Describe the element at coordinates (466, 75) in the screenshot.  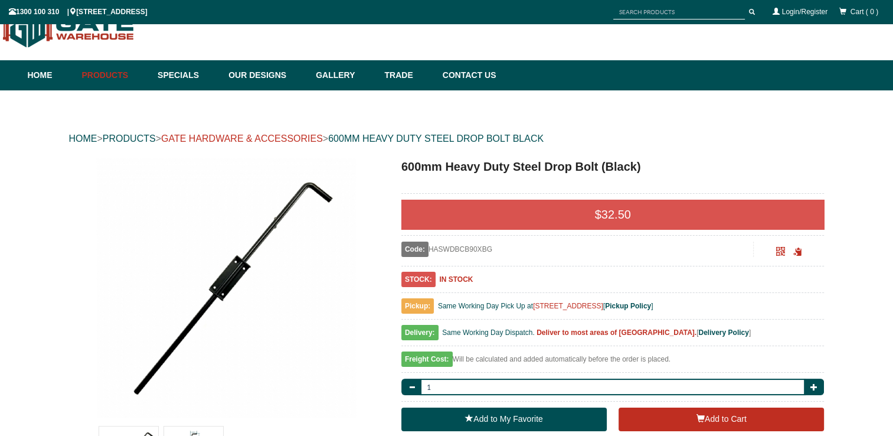
I see `a: Contact Us` at that location.